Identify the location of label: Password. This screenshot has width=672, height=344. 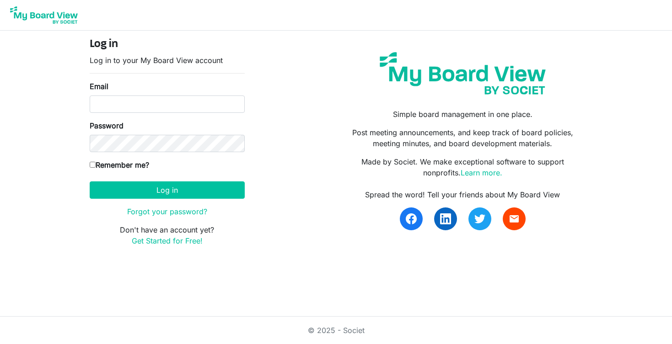
(107, 126).